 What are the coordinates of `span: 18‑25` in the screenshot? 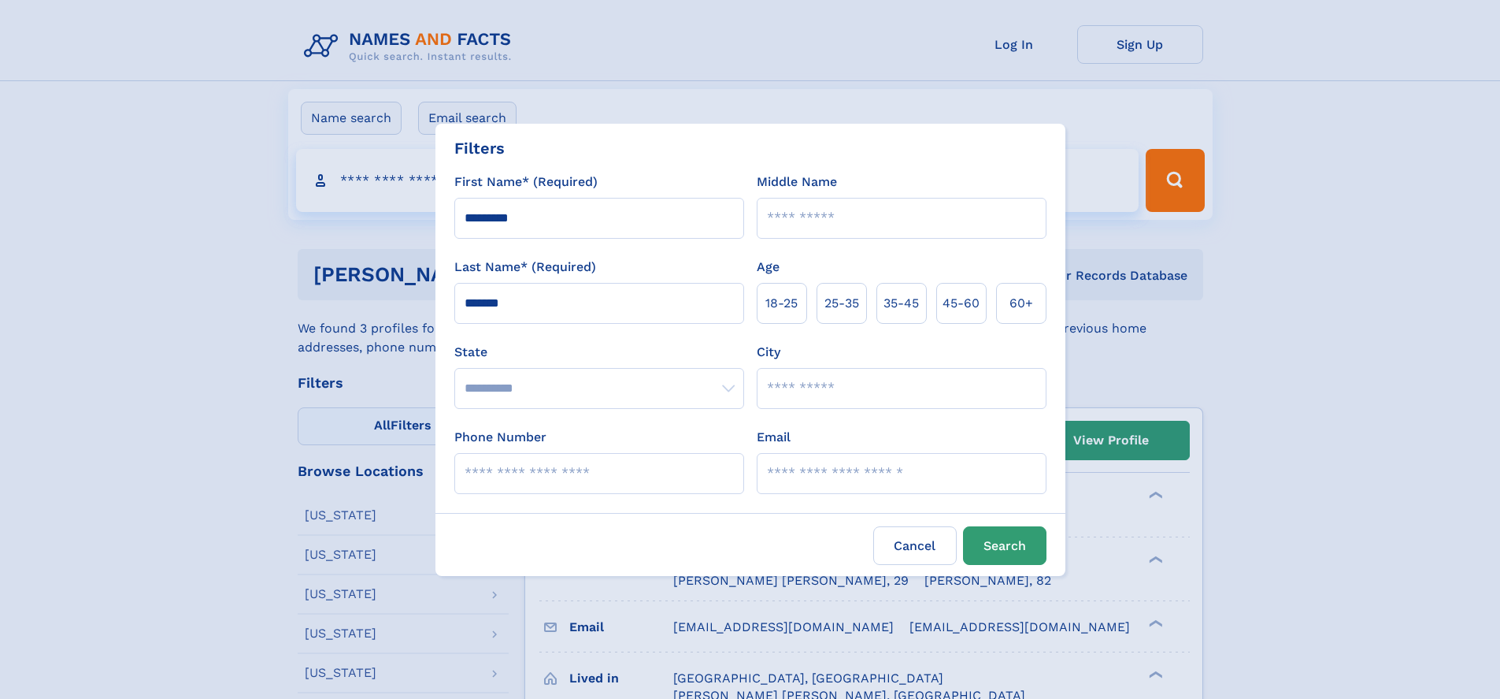 It's located at (781, 303).